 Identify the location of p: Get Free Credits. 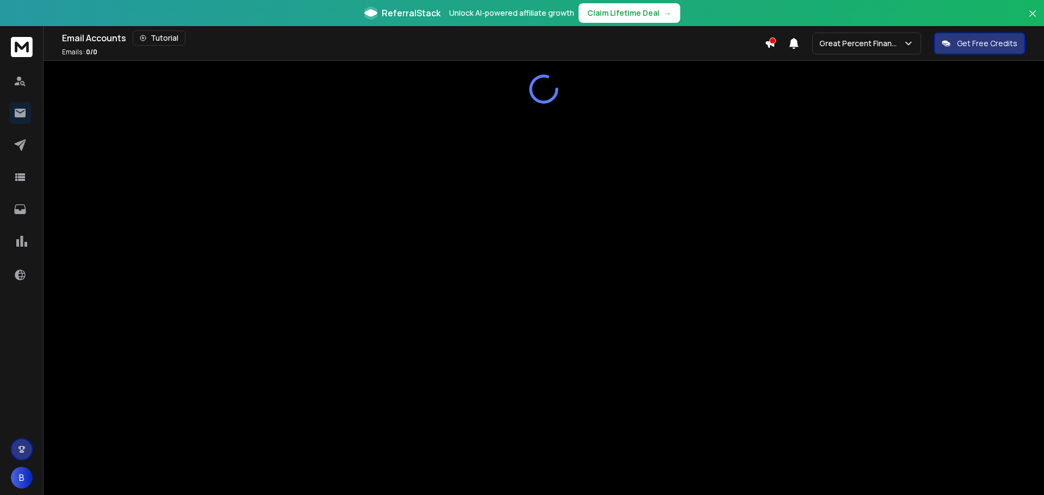
(987, 43).